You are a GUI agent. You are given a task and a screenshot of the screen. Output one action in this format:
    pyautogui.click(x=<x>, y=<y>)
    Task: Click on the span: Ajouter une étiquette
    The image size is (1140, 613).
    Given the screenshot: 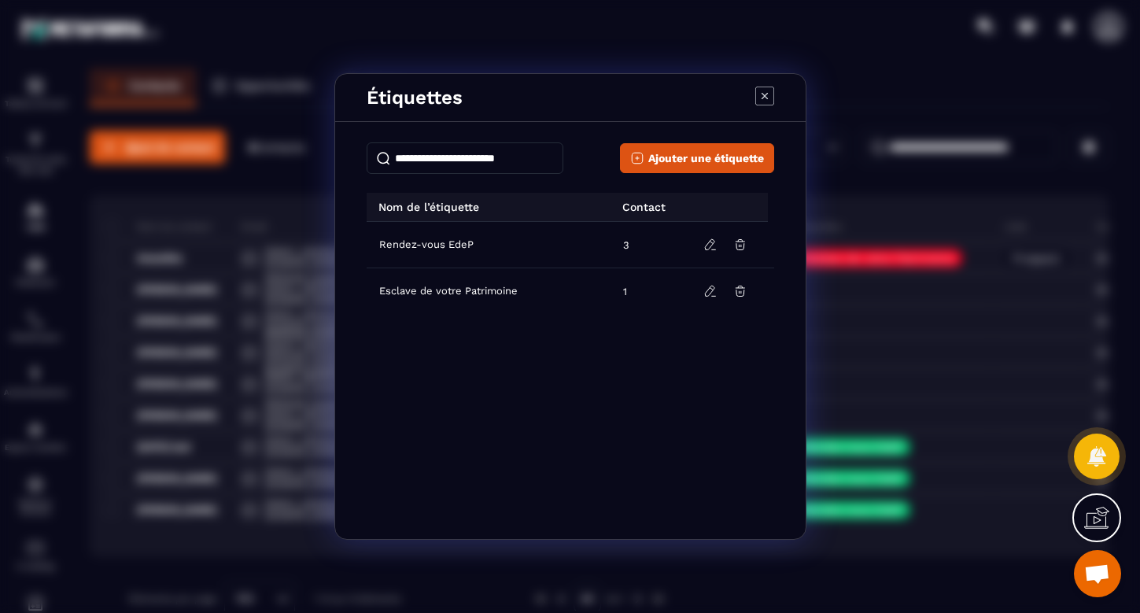 What is the action you would take?
    pyautogui.click(x=706, y=158)
    